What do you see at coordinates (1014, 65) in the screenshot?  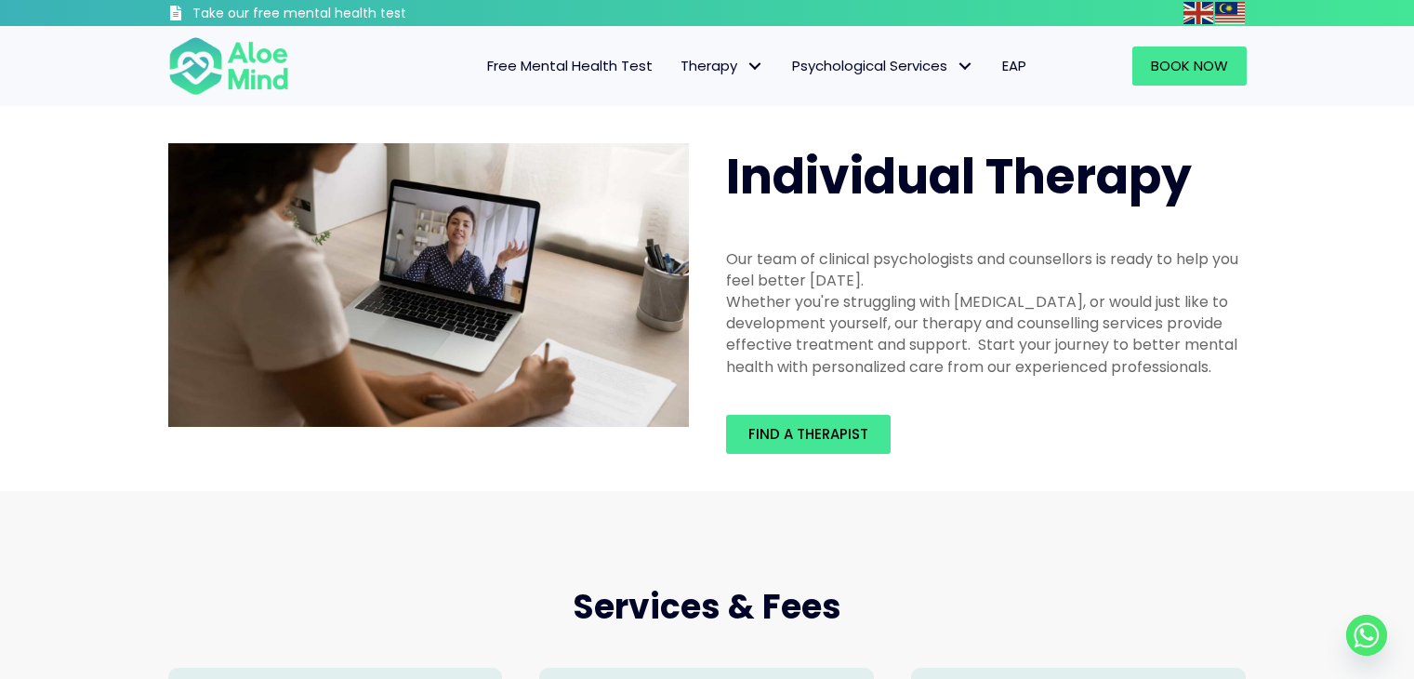 I see `span: EAP` at bounding box center [1014, 65].